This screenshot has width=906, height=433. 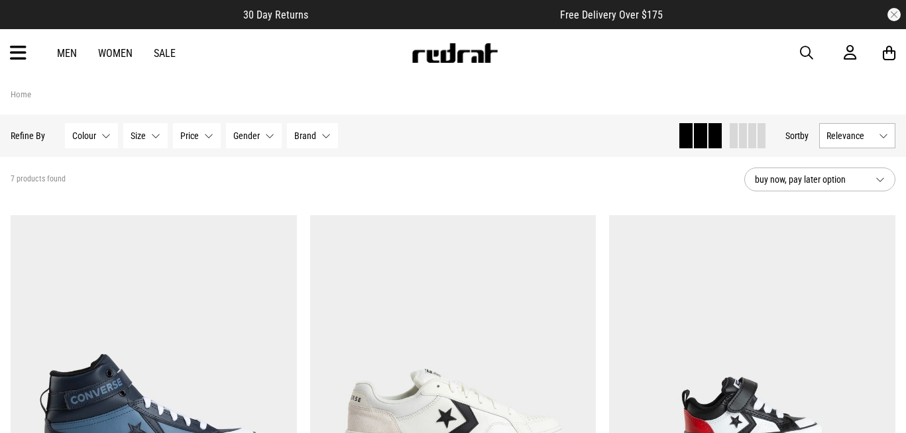 What do you see at coordinates (164, 53) in the screenshot?
I see `a: Sale` at bounding box center [164, 53].